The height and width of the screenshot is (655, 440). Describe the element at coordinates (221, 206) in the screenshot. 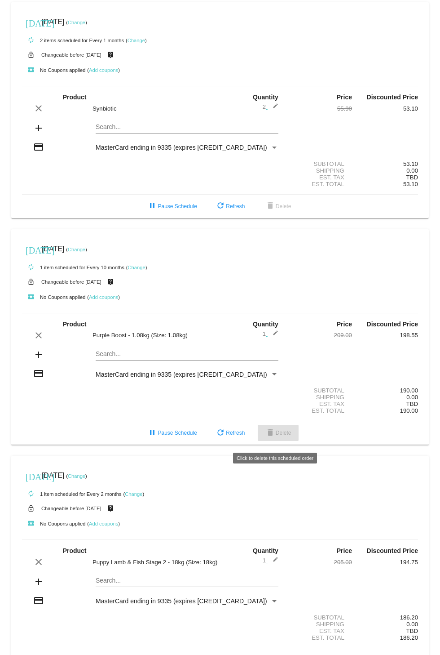

I see `mat-icon: refresh` at that location.